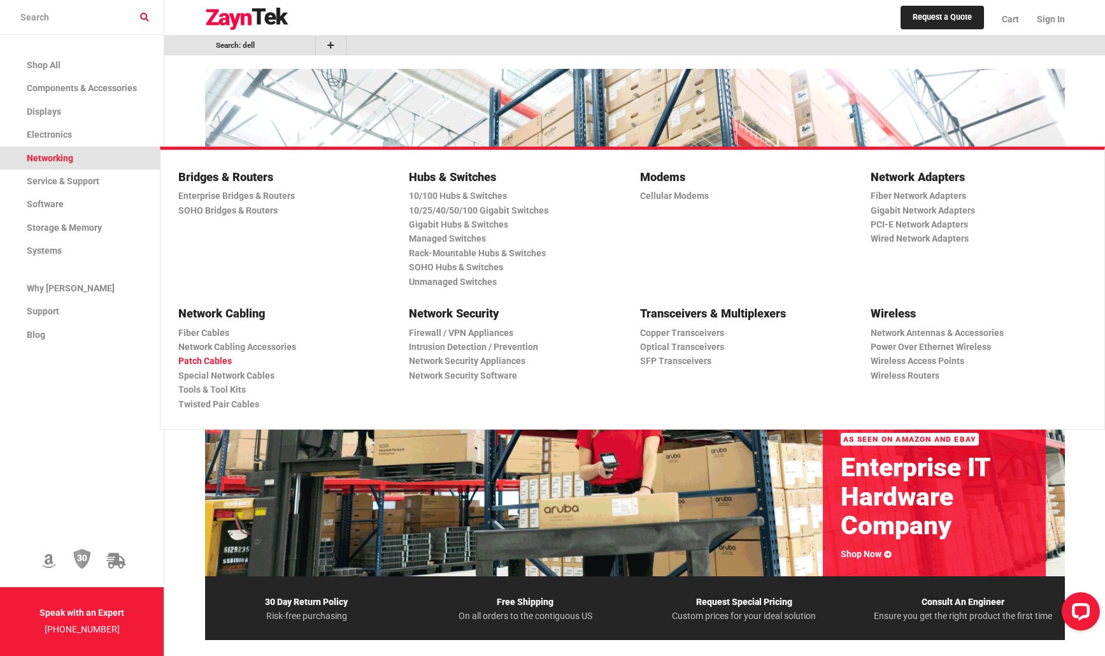 The height and width of the screenshot is (656, 1105). Describe the element at coordinates (963, 602) in the screenshot. I see `p: Consult An Engineer` at that location.